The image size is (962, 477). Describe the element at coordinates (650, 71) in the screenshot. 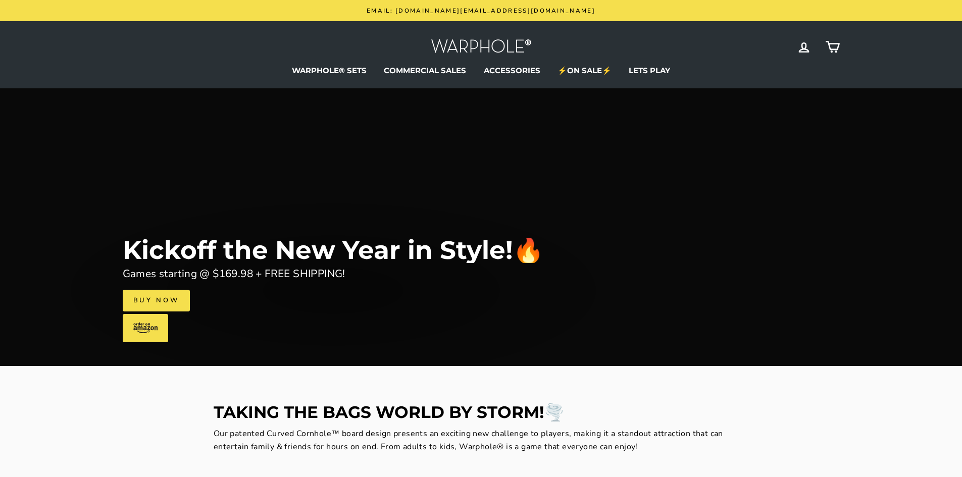

I see `a: LETS PLAY` at that location.